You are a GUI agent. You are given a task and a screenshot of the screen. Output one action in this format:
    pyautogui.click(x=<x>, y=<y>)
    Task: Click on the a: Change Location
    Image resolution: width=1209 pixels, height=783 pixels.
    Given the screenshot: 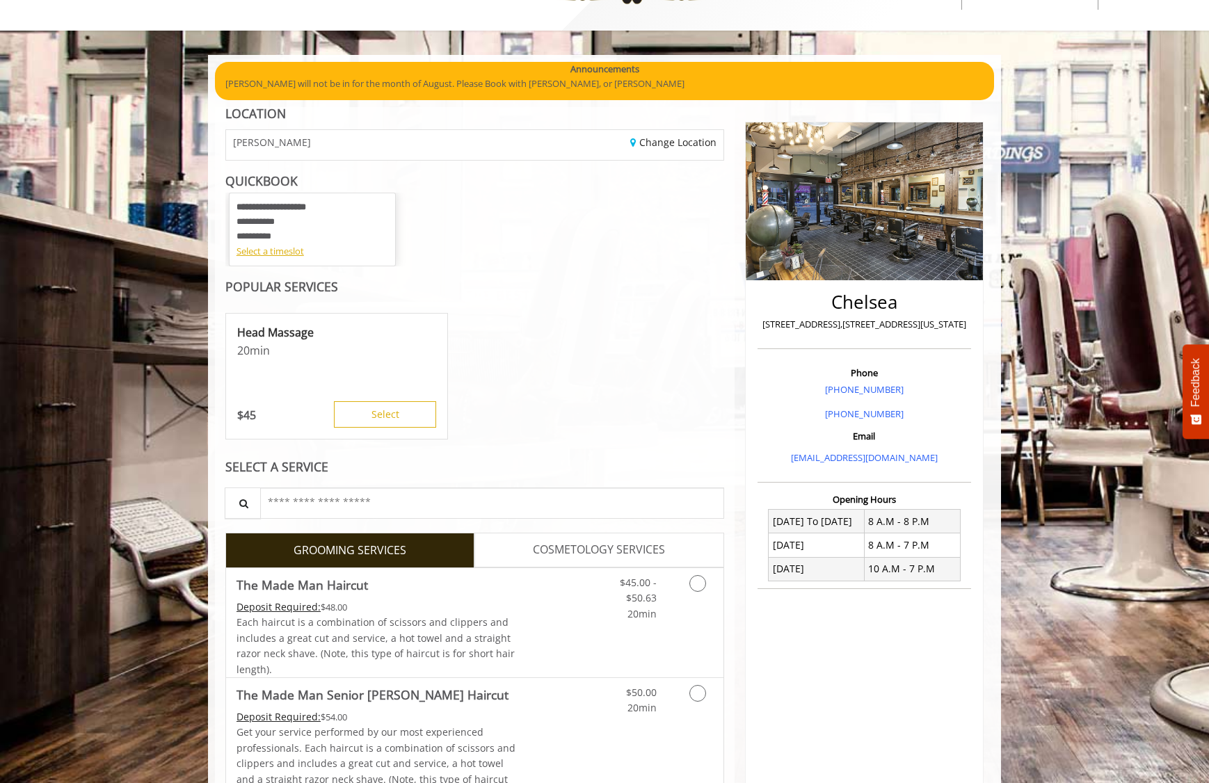 What is the action you would take?
    pyautogui.click(x=673, y=142)
    